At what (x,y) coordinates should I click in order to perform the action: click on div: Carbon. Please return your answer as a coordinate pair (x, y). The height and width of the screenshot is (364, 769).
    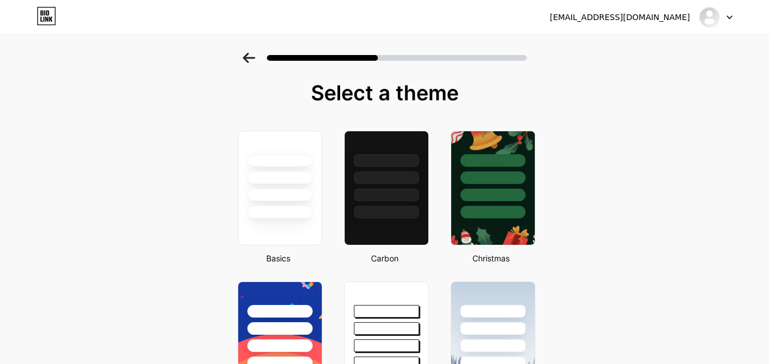
    Looking at the image, I should click on (385, 258).